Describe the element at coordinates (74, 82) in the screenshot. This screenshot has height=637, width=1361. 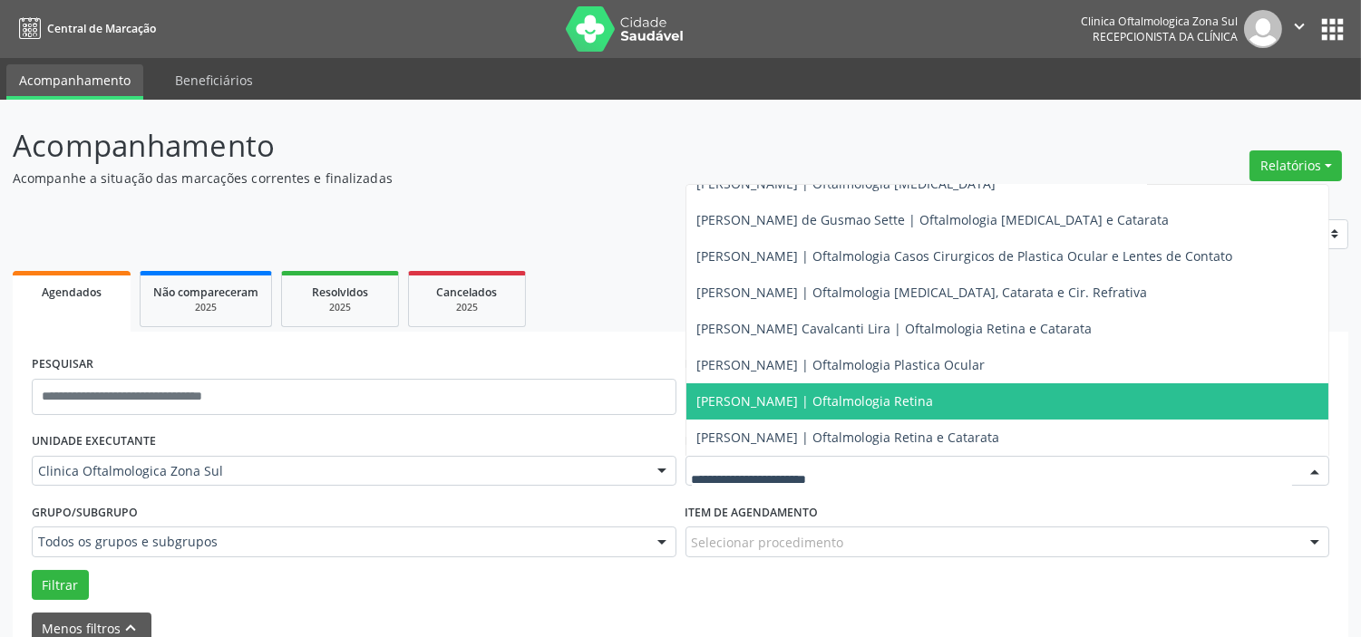
I see `a: Acompanhamento` at that location.